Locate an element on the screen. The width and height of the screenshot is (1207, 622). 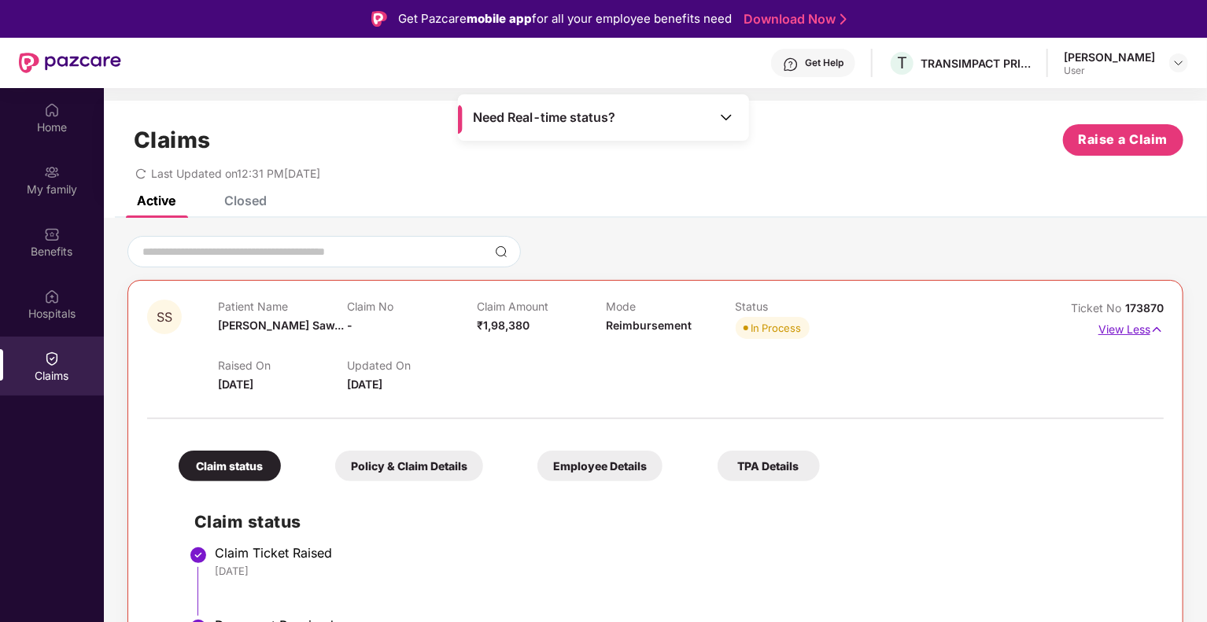
div: Get Help is located at coordinates (824, 63).